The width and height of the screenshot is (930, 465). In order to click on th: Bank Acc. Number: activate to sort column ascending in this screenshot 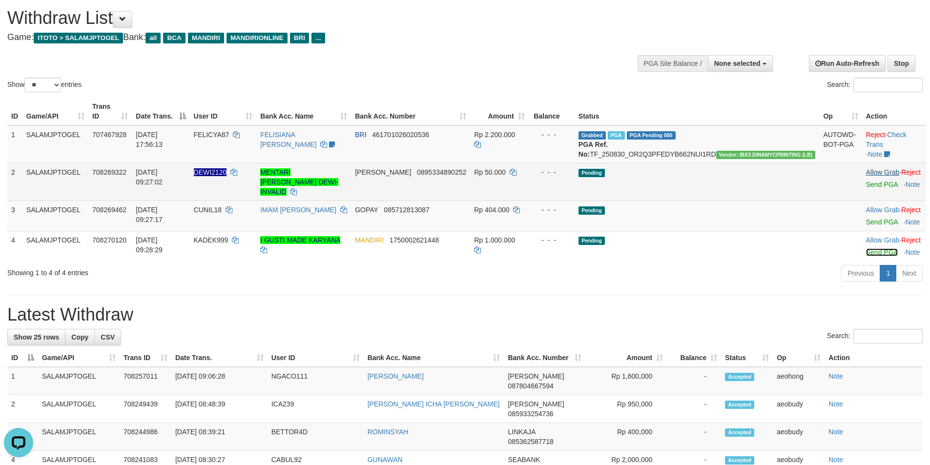, I will do `click(411, 111)`.